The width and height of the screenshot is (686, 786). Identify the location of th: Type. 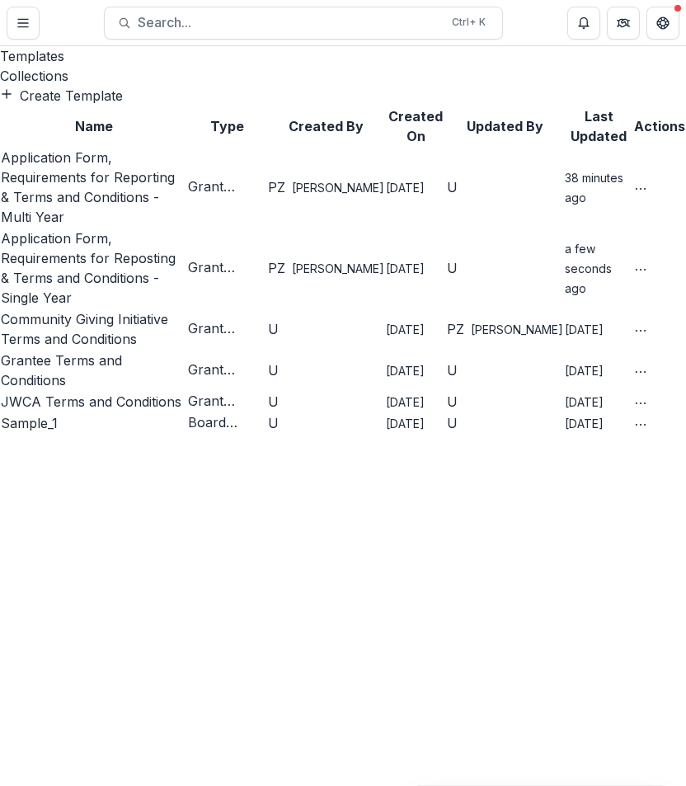
(227, 126).